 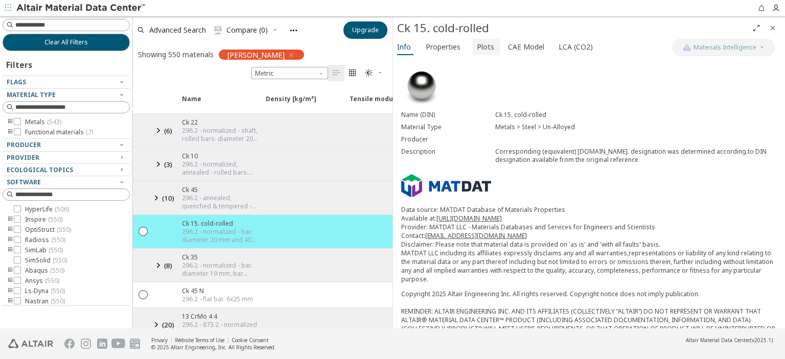 I want to click on div: Filters, so click(x=20, y=63).